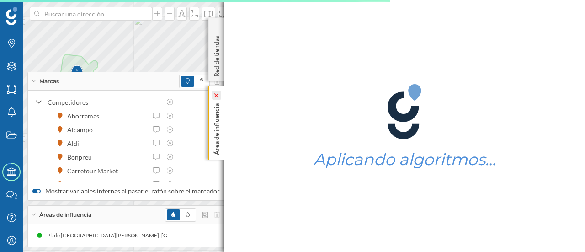  Describe the element at coordinates (34, 11) in the screenshot. I see `span: Soporte` at that location.